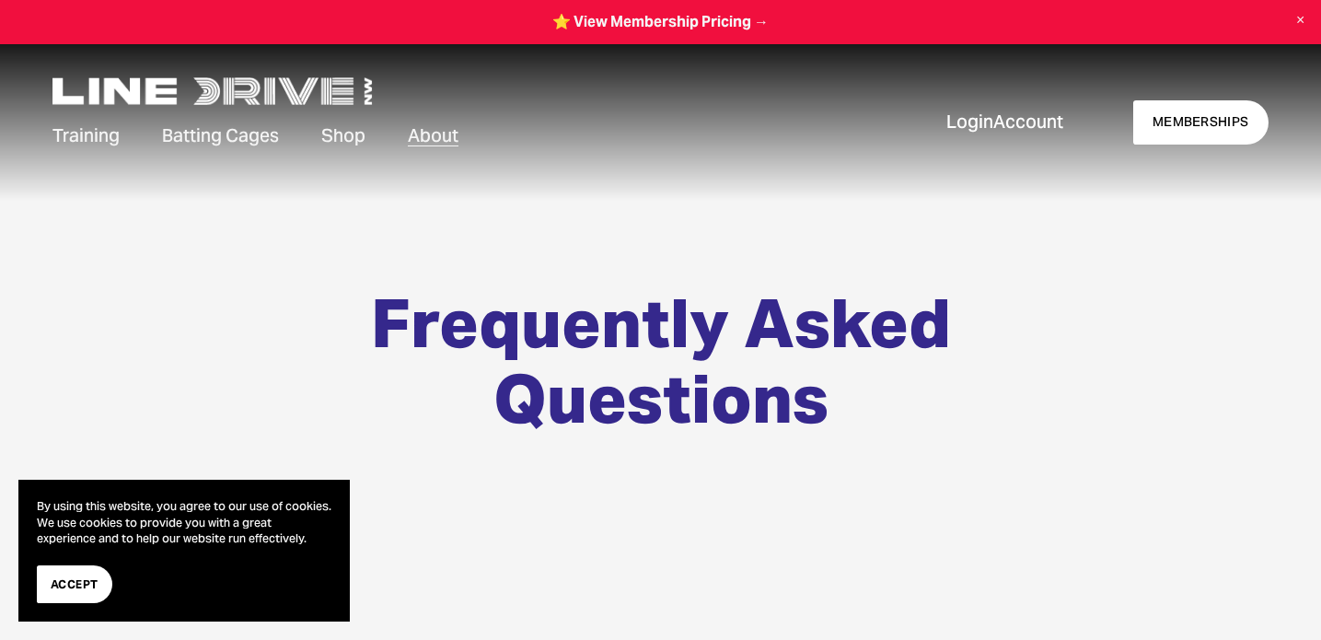  Describe the element at coordinates (75, 583) in the screenshot. I see `span: Accept` at that location.